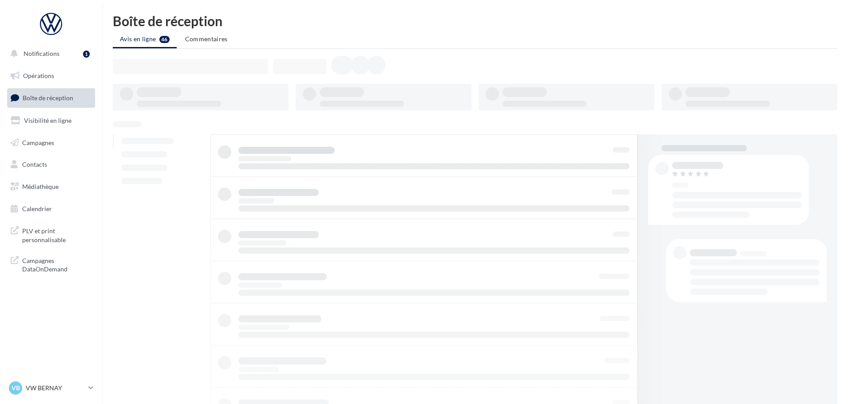 The height and width of the screenshot is (404, 848). I want to click on a: Calendrier, so click(51, 209).